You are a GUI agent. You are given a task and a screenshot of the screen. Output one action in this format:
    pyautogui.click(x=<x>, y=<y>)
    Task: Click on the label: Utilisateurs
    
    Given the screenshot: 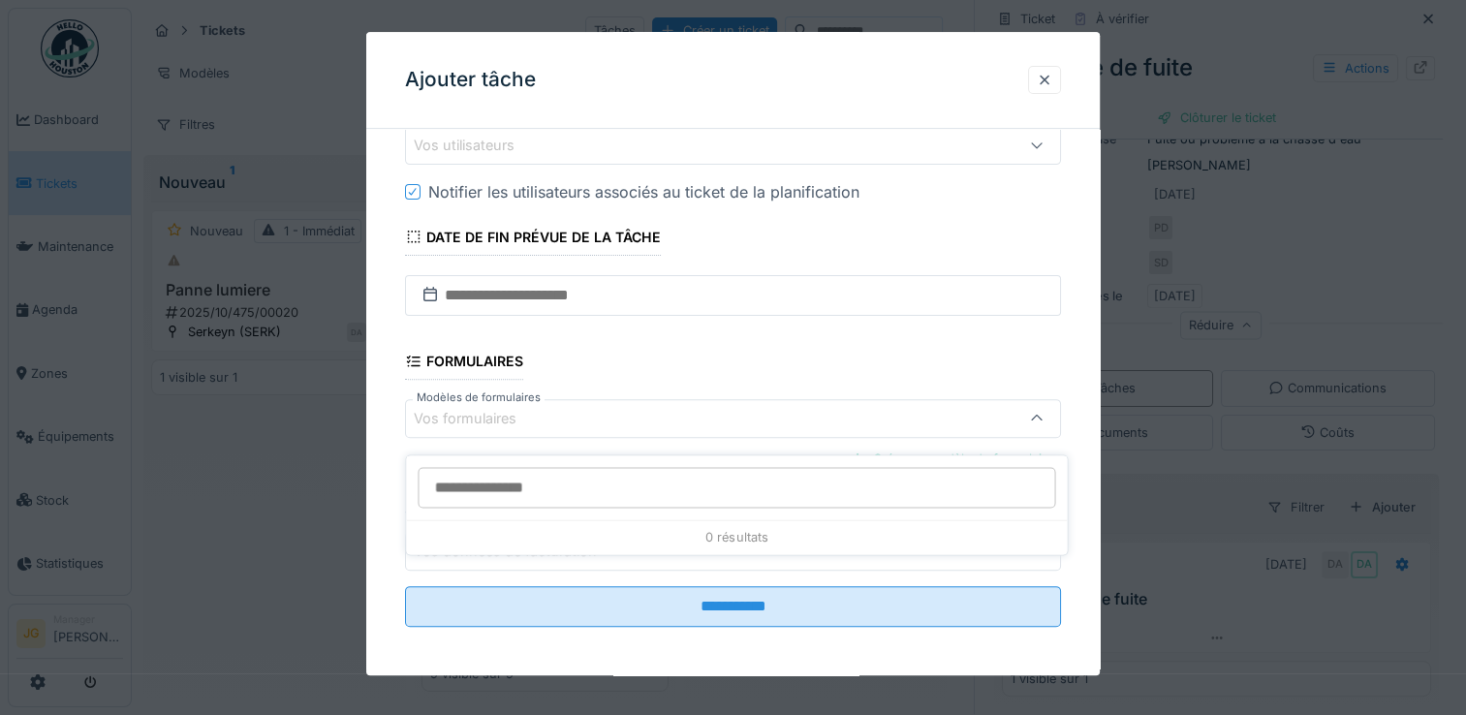 What is the action you would take?
    pyautogui.click(x=446, y=124)
    